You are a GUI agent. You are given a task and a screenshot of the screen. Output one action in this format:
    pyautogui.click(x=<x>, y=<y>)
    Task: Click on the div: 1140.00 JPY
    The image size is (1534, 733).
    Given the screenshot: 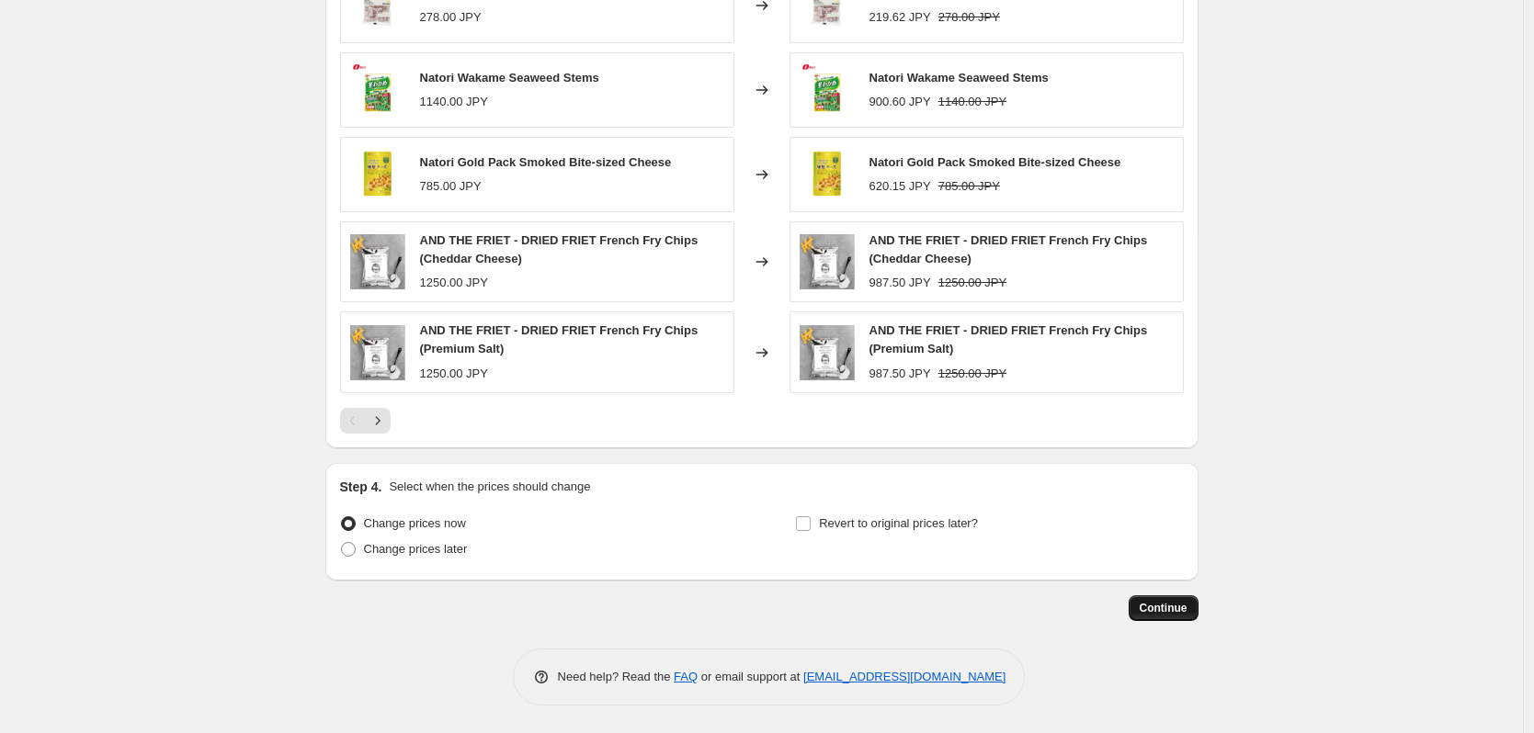 What is the action you would take?
    pyautogui.click(x=454, y=102)
    